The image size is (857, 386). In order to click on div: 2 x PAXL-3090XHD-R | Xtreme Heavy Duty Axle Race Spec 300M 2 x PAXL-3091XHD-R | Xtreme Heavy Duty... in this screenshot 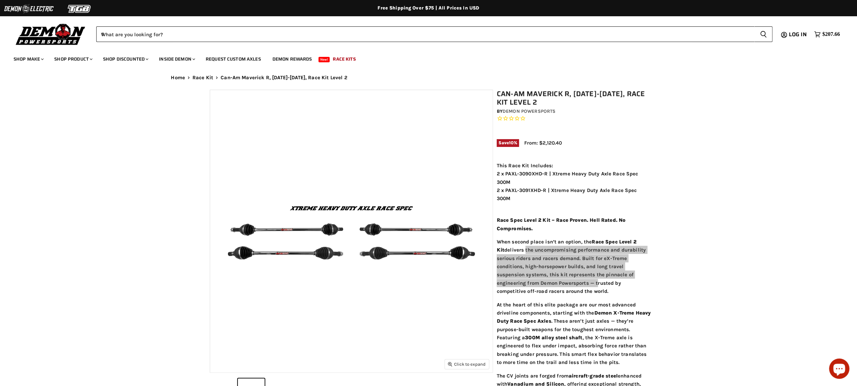, I will do `click(574, 186)`.